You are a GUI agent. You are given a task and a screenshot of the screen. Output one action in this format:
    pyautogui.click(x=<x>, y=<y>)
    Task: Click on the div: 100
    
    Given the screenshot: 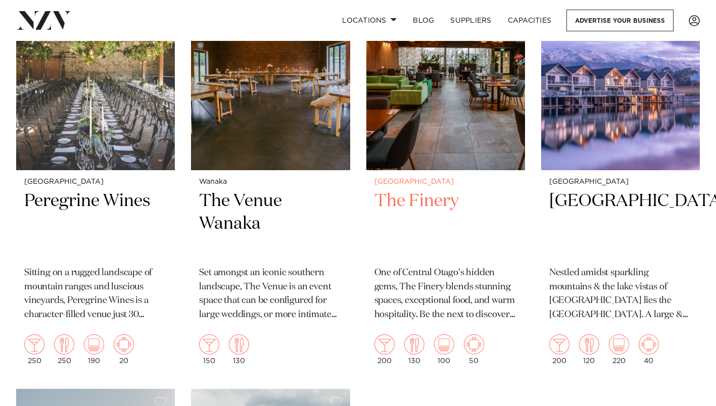 What is the action you would take?
    pyautogui.click(x=444, y=349)
    